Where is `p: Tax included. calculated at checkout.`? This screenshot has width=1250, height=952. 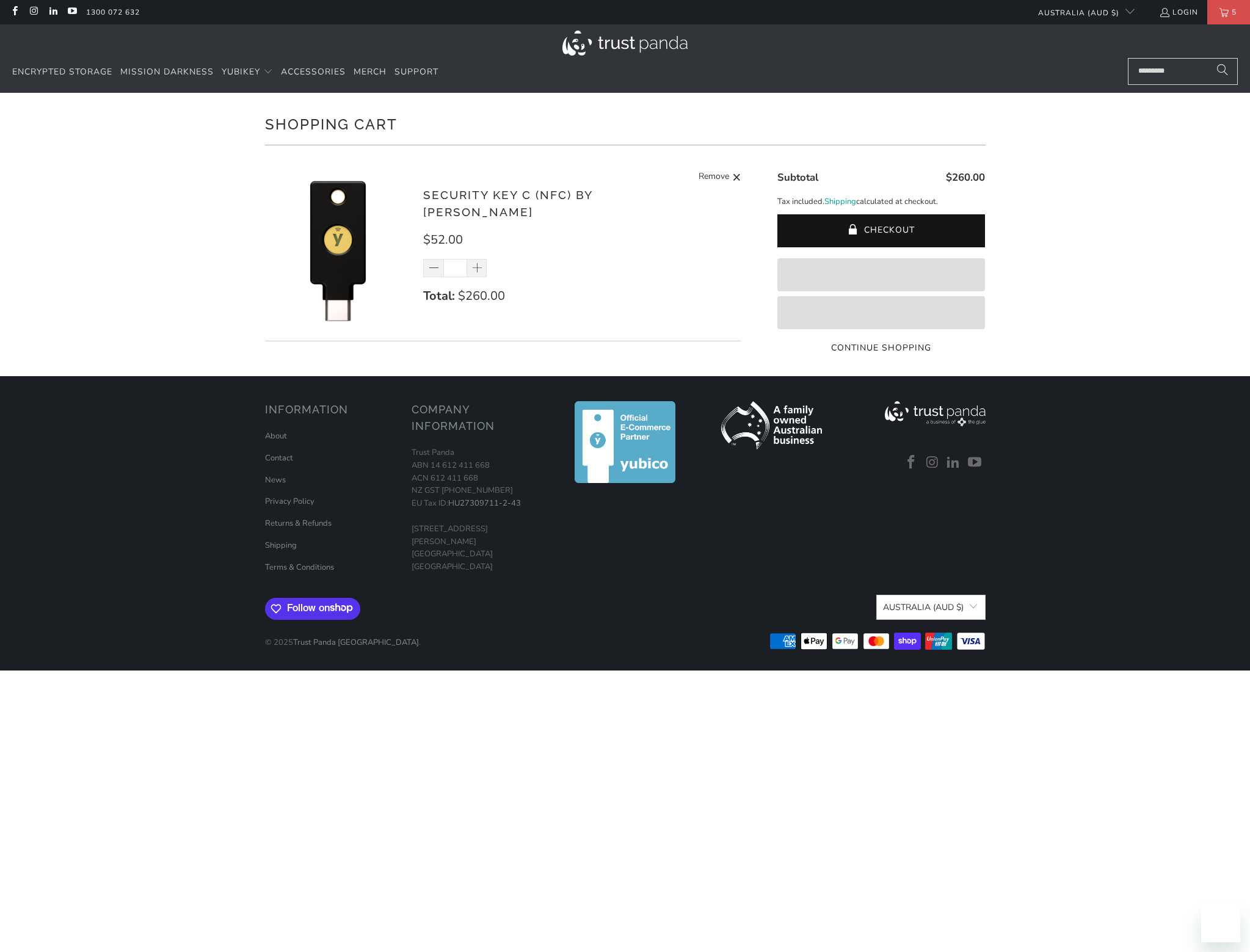 p: Tax included. calculated at checkout. is located at coordinates (881, 201).